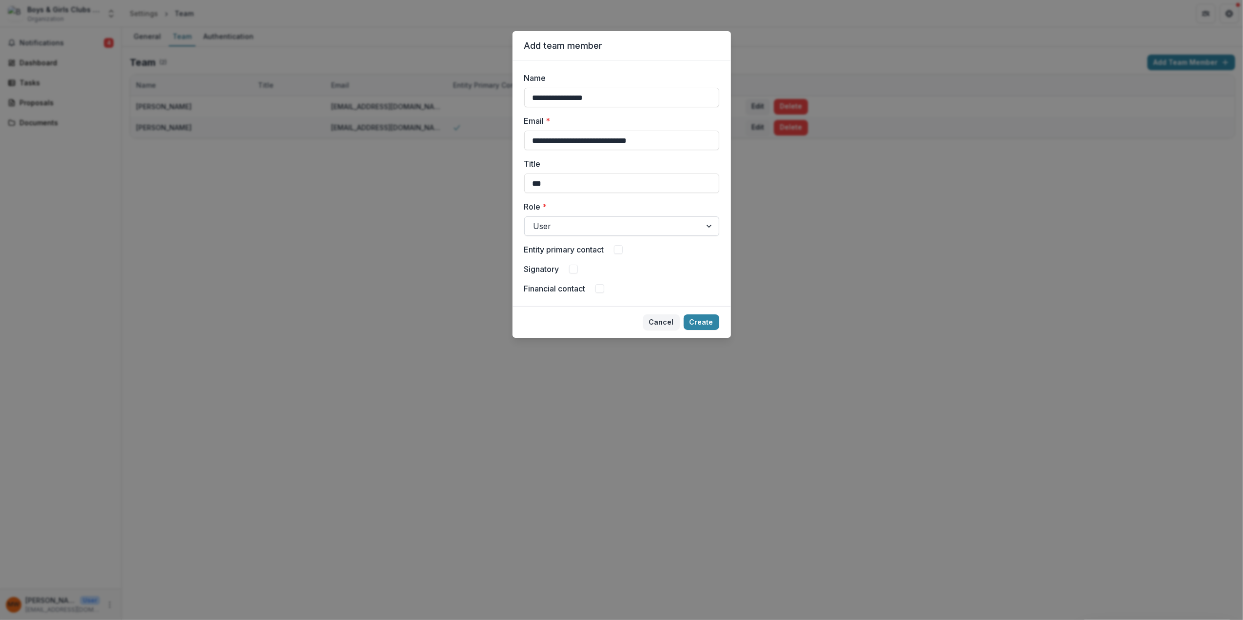 Image resolution: width=1243 pixels, height=620 pixels. Describe the element at coordinates (564, 250) in the screenshot. I see `label: Entity primary contact` at that location.